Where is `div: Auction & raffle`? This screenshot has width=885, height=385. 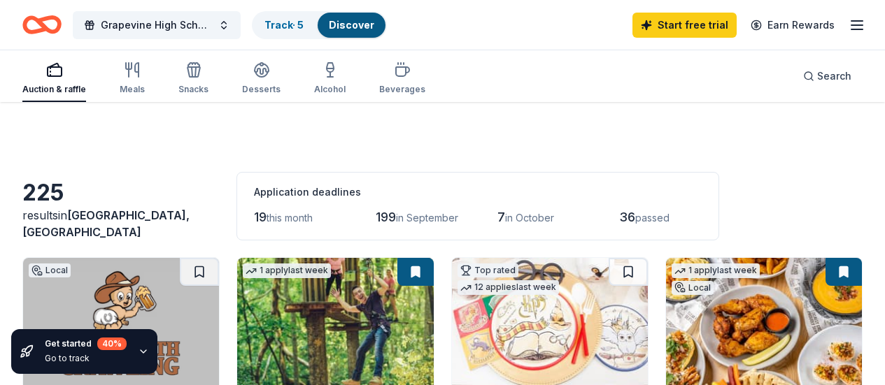 div: Auction & raffle is located at coordinates (54, 90).